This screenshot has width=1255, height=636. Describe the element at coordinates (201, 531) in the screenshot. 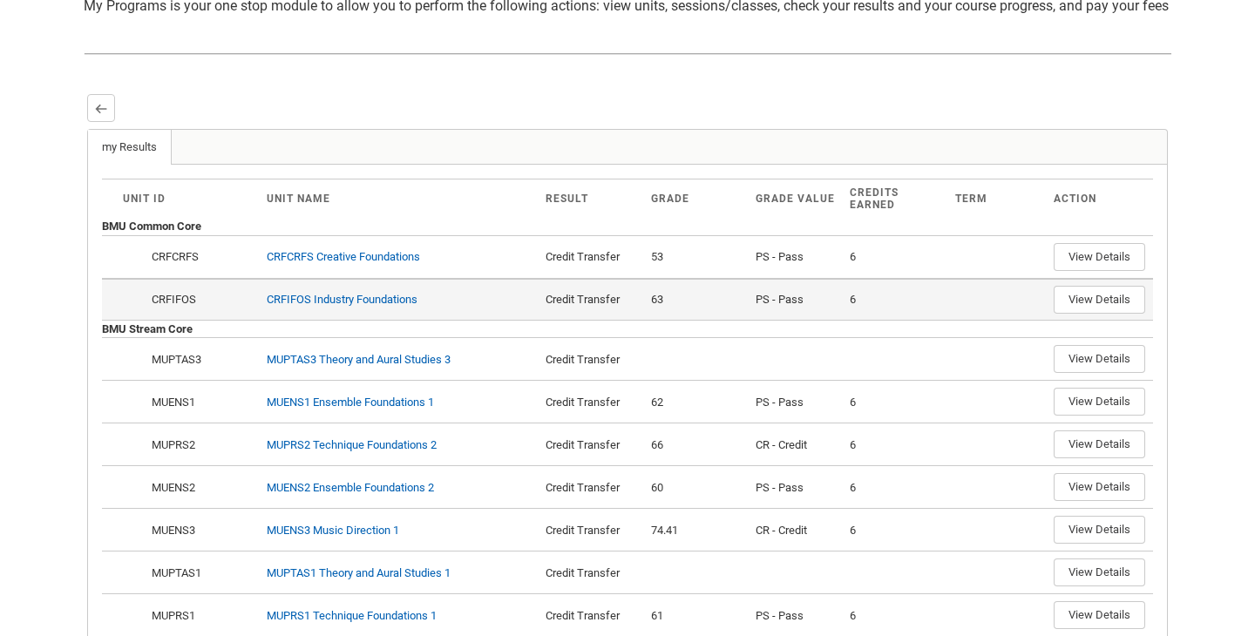

I see `div: MUENS3` at that location.